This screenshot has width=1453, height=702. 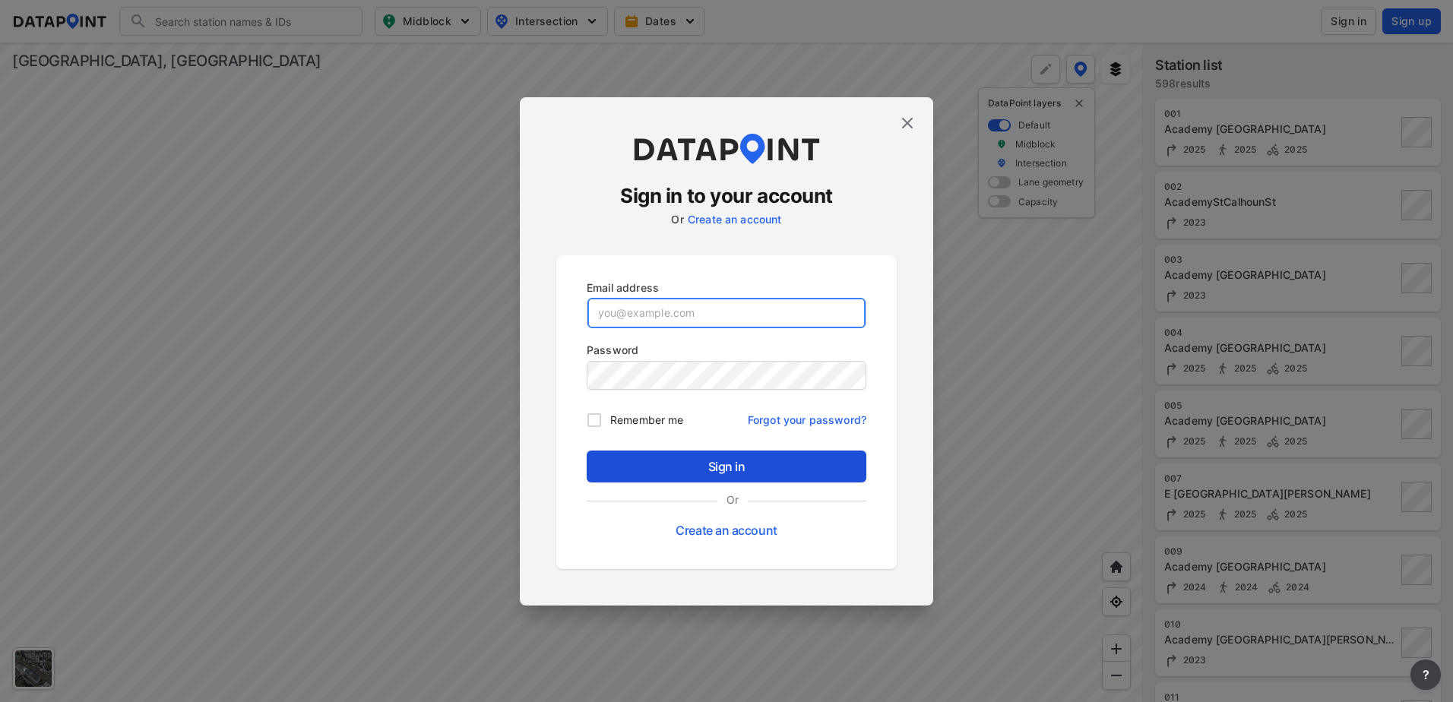 I want to click on button: Sign in, so click(x=727, y=467).